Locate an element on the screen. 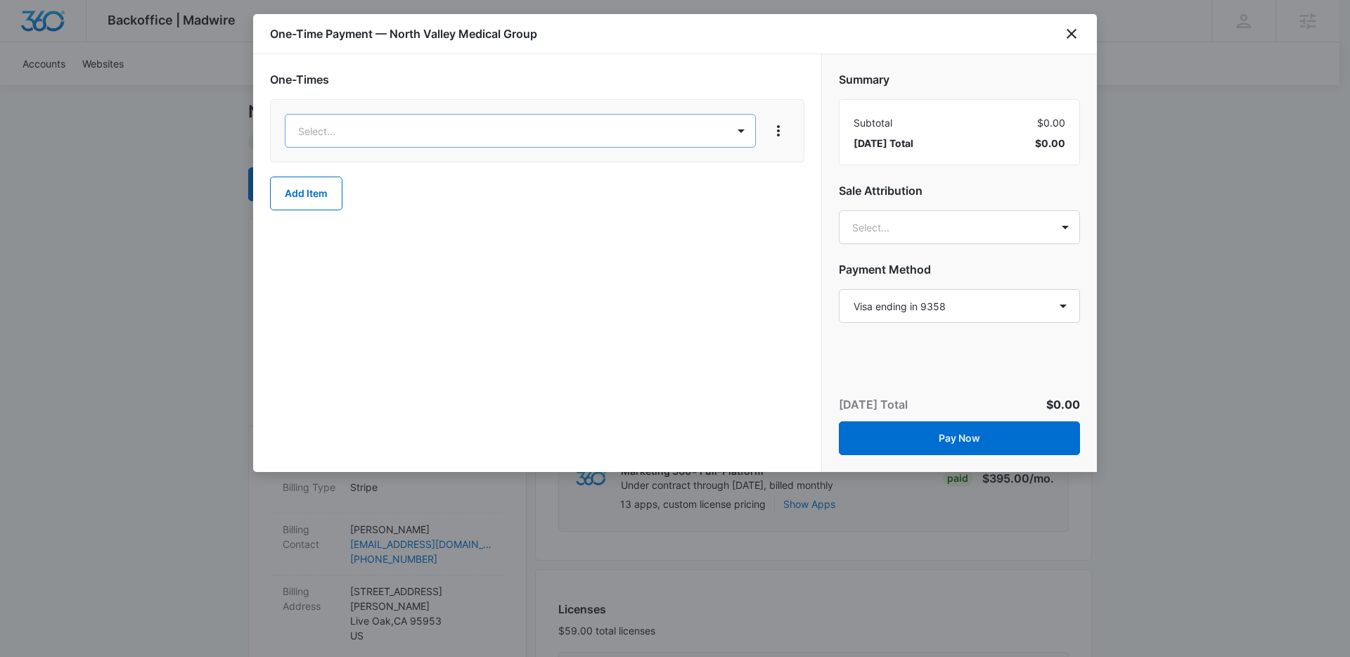  span: Subtotal is located at coordinates (872, 122).